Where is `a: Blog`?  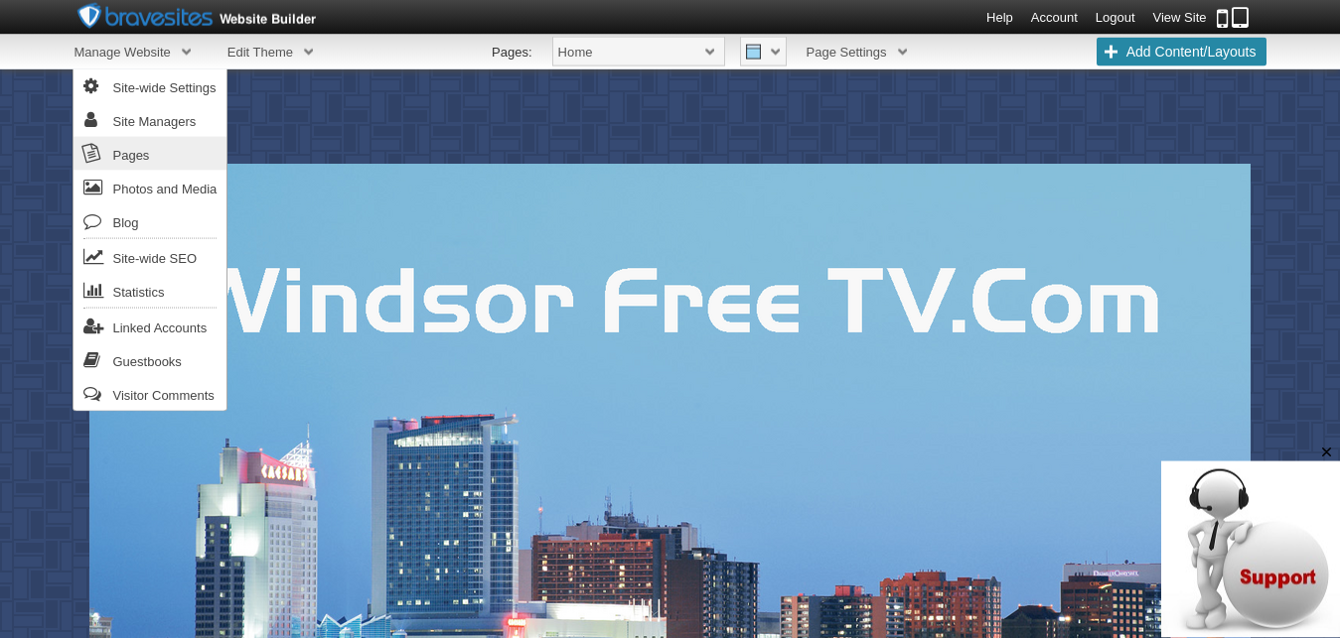
a: Blog is located at coordinates (150, 221).